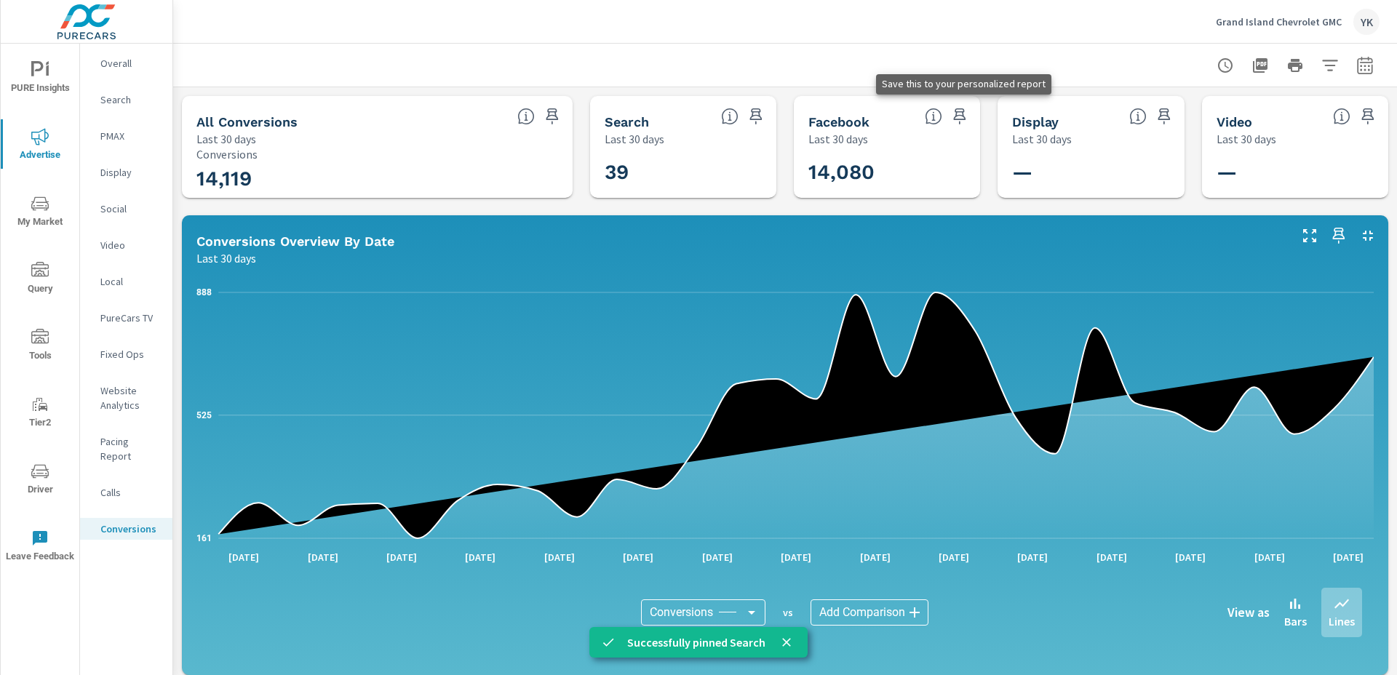 The image size is (1397, 675). What do you see at coordinates (626, 121) in the screenshot?
I see `h5: Search` at bounding box center [626, 121].